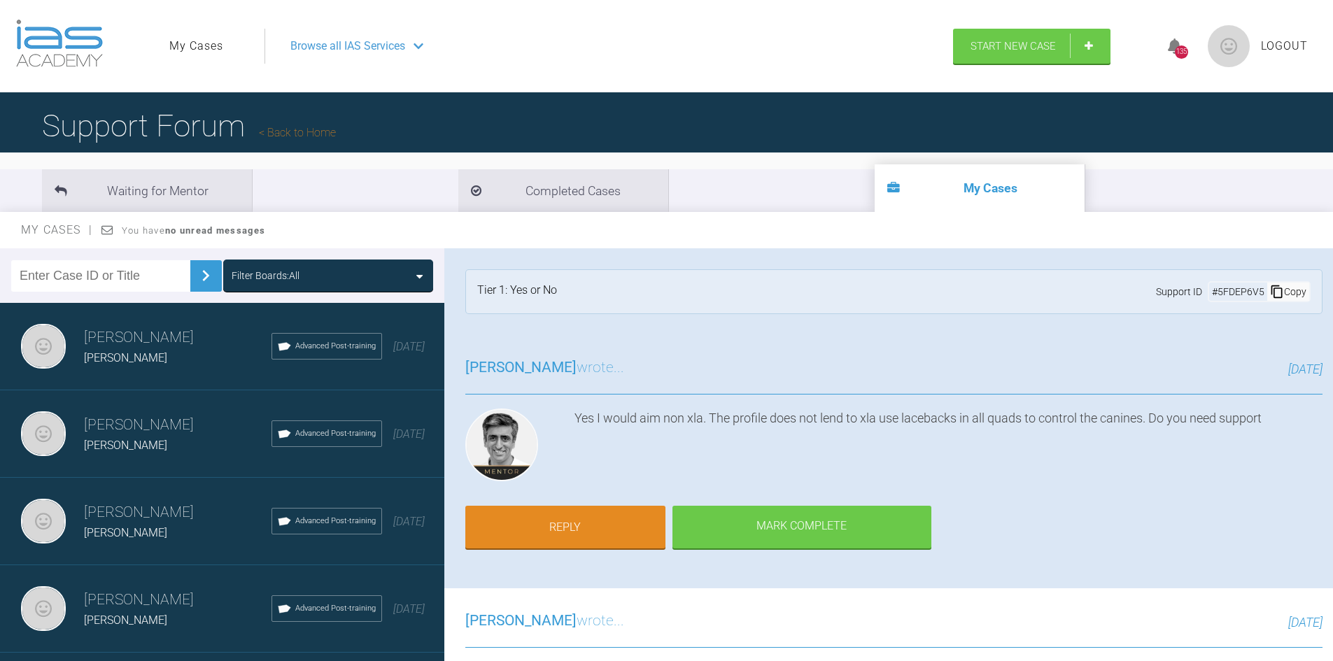 This screenshot has height=661, width=1333. What do you see at coordinates (101, 276) in the screenshot?
I see `input: Enter Case ID or Title` at bounding box center [101, 276].